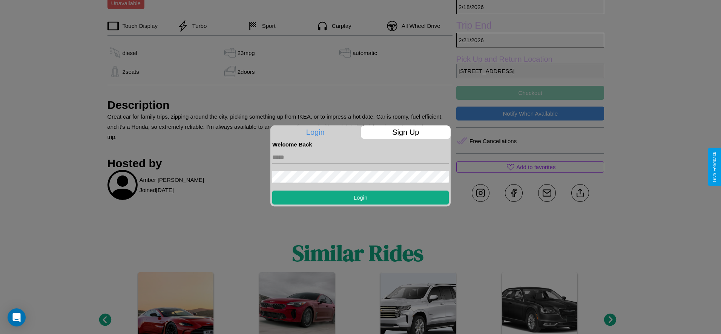 This screenshot has width=721, height=334. I want to click on h4: Welcome Back, so click(360, 144).